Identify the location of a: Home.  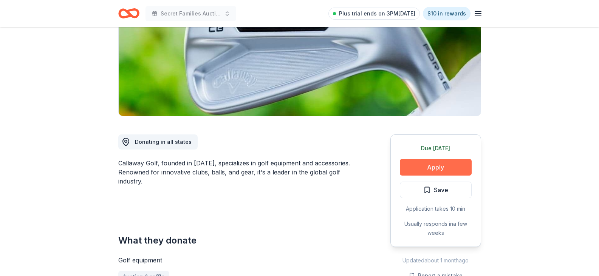
(129, 13).